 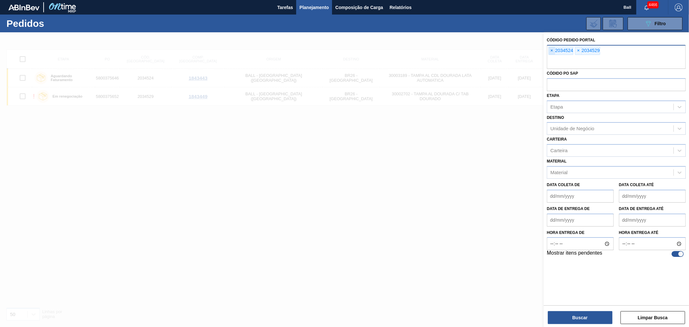 What do you see at coordinates (571, 40) in the screenshot?
I see `label: Código Pedido Portal` at bounding box center [571, 40].